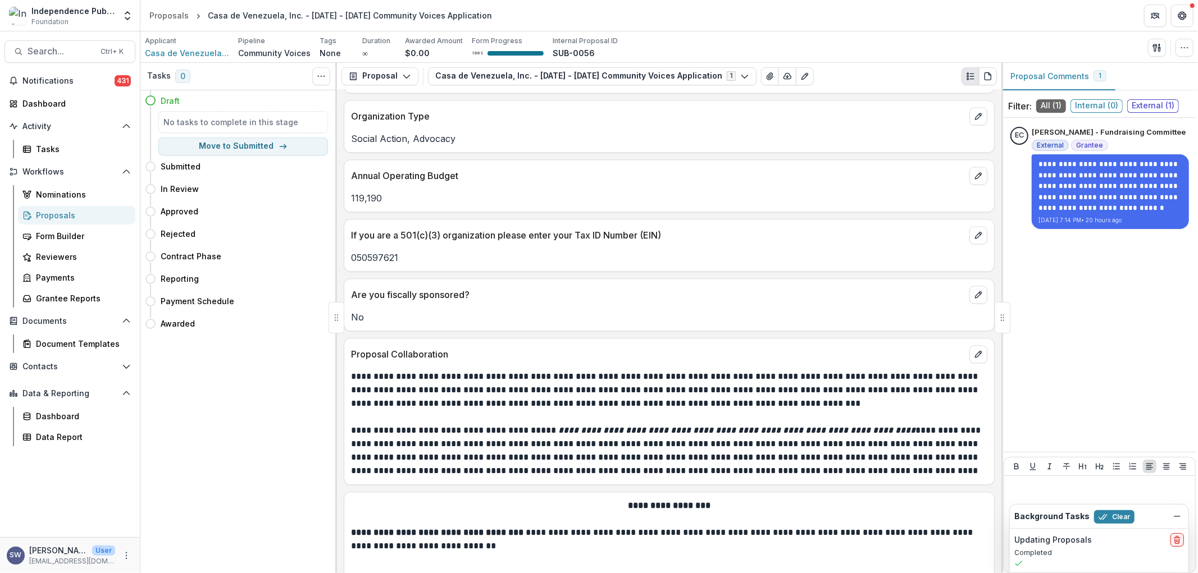 Image resolution: width=1198 pixels, height=573 pixels. Describe the element at coordinates (76, 149) in the screenshot. I see `a: Tasks` at that location.